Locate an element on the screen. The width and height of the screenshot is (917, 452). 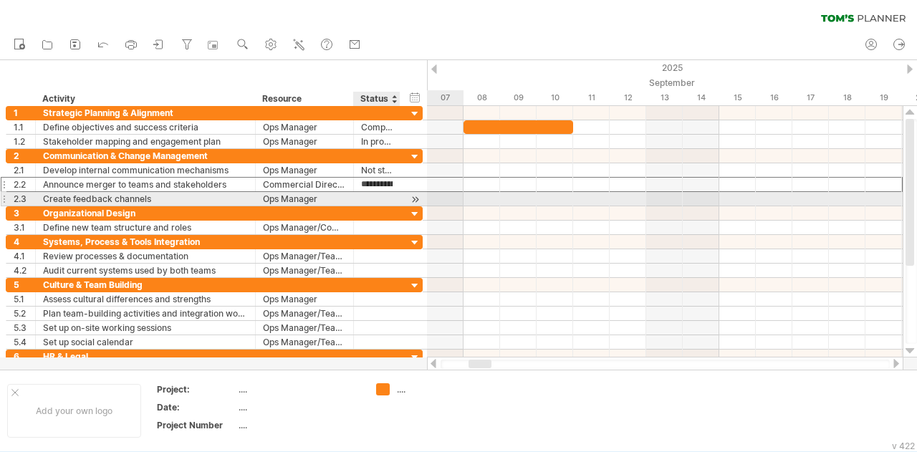
div: Assess cultural differences and strengths is located at coordinates (145, 299).